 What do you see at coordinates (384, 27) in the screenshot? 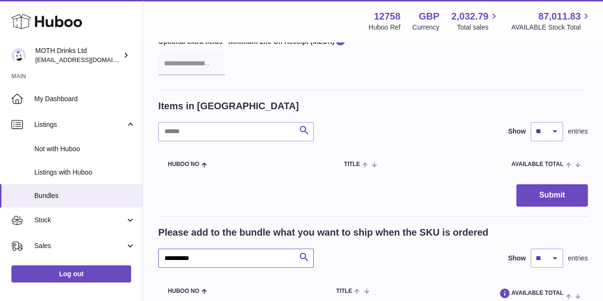
I see `div: Huboo Ref` at bounding box center [384, 27].